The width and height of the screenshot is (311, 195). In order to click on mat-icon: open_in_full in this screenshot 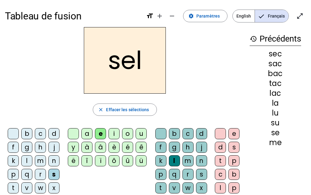, I will do `click(300, 16)`.